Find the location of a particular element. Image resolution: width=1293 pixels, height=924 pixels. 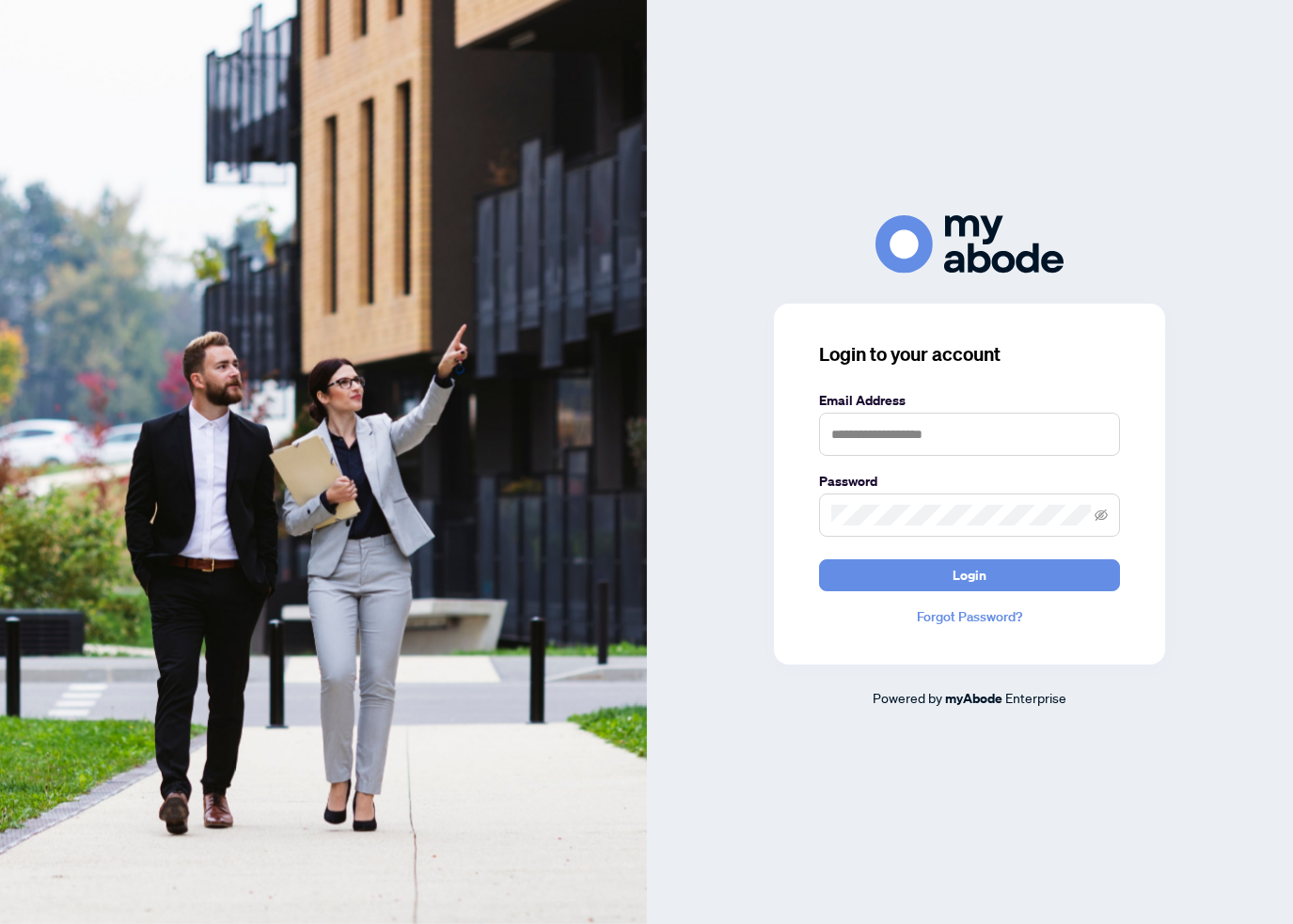

img: ma-logo is located at coordinates (969, 244).